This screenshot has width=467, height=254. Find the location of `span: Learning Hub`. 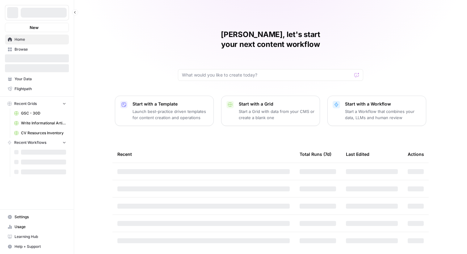

span: Learning Hub is located at coordinates (40, 237).